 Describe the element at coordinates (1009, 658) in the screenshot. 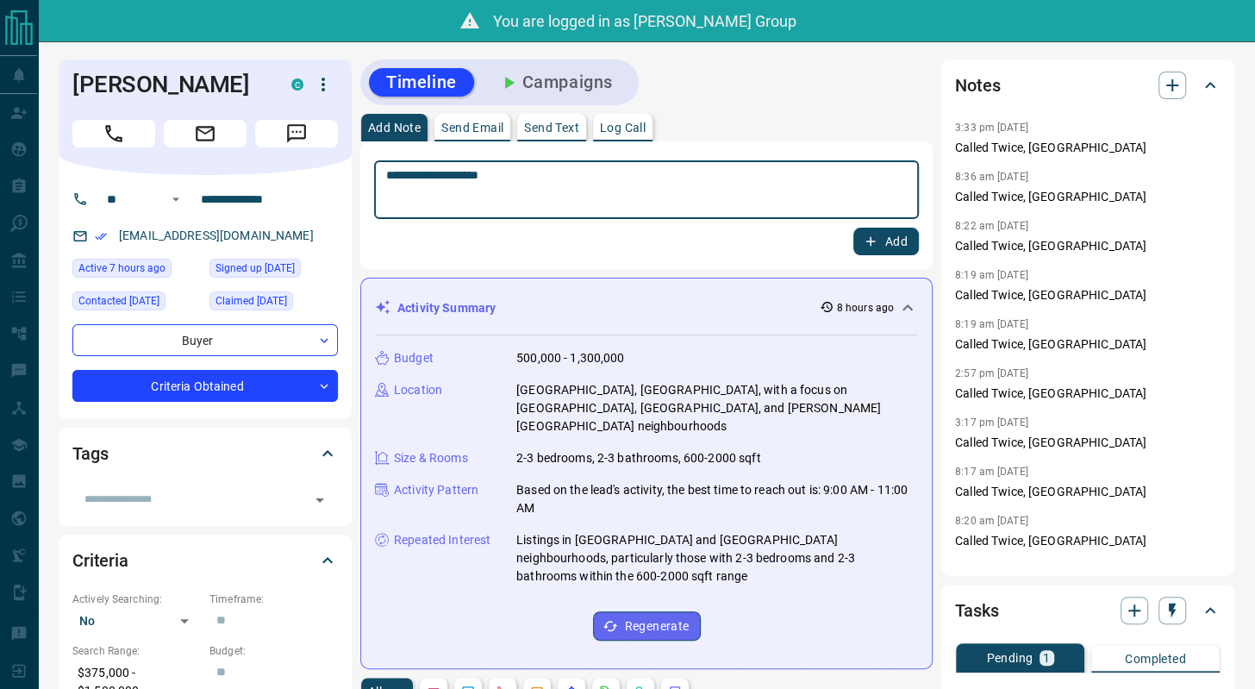

I see `p: Pending` at that location.